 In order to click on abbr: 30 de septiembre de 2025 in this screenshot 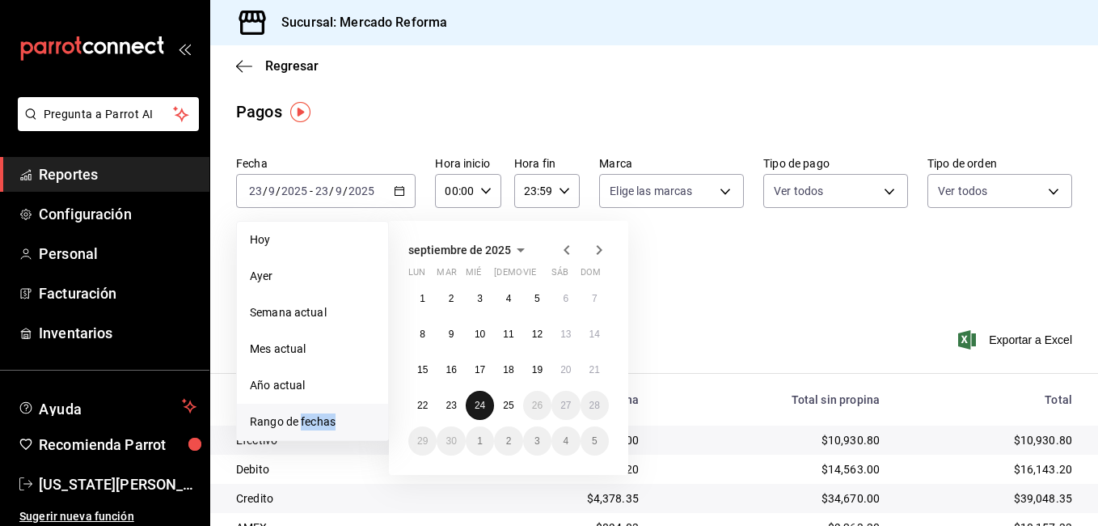, I will do `click(451, 441)`.